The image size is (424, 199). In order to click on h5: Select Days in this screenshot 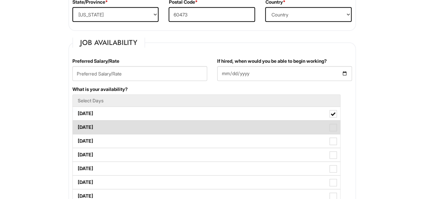, I will do `click(206, 100)`.